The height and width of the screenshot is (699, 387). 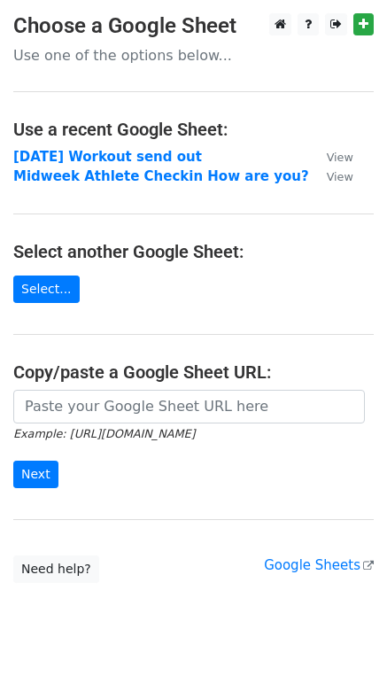 I want to click on p: Use one of the options below..., so click(x=193, y=55).